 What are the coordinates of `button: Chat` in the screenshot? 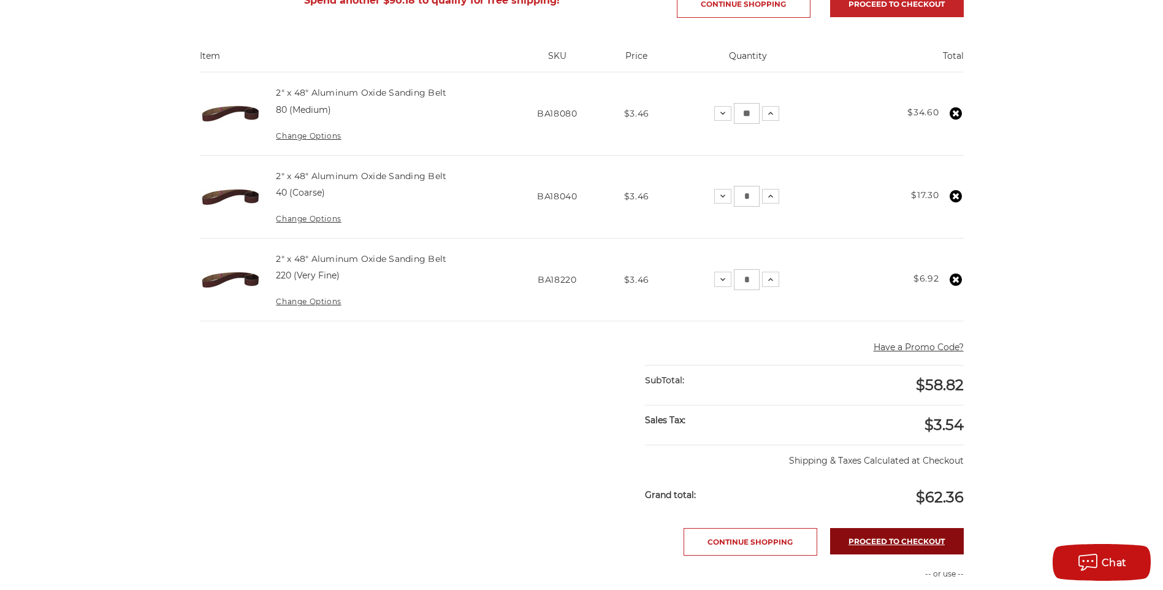 It's located at (1101, 562).